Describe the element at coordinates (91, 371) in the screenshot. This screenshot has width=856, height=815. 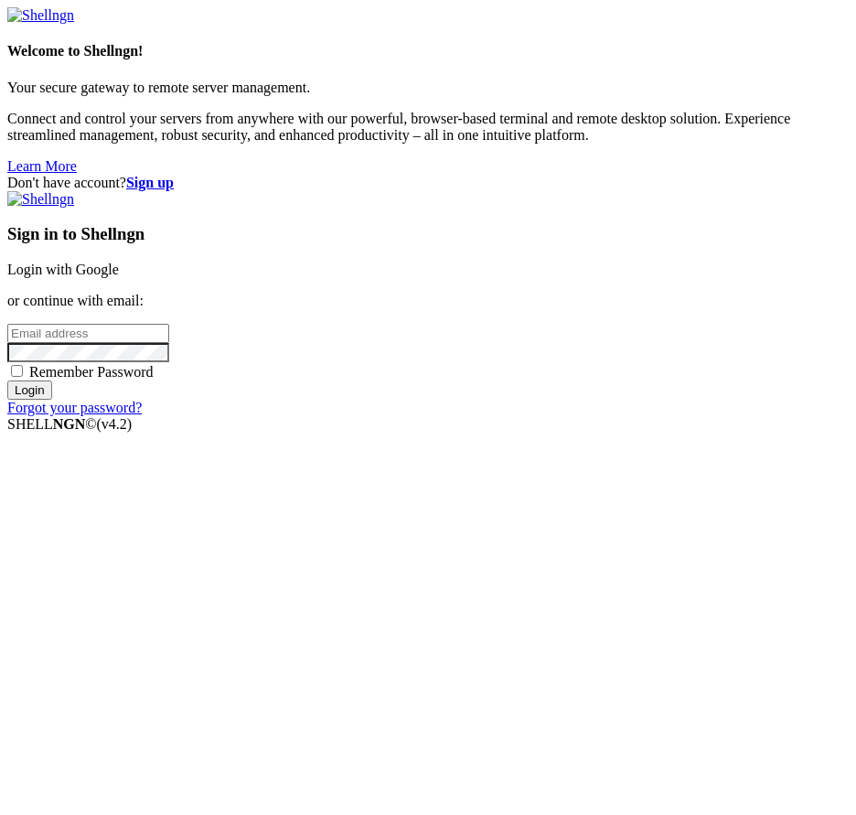
I see `span: Remember Password` at that location.